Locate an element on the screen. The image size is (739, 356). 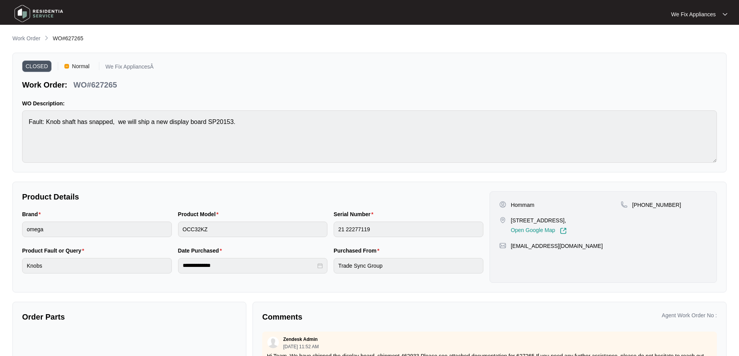
p: Hommam is located at coordinates (522, 205).